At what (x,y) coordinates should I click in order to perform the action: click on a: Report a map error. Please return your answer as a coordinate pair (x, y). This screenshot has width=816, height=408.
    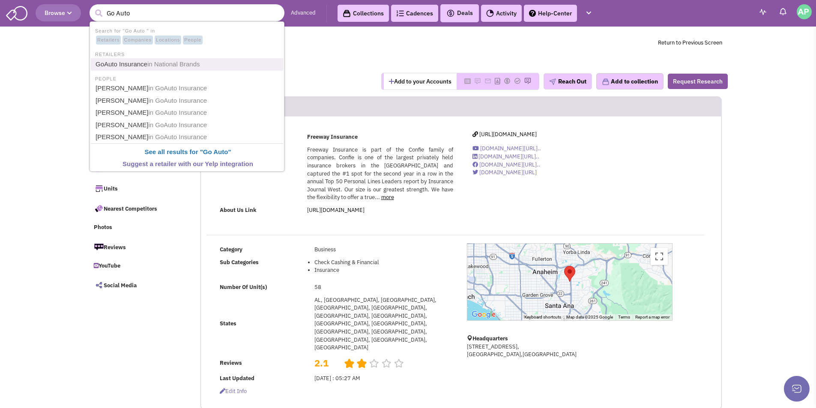
    Looking at the image, I should click on (652, 317).